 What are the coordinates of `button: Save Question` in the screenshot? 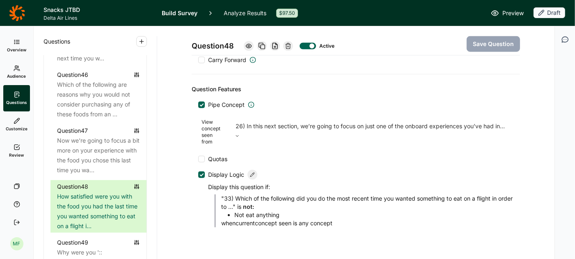 It's located at (494, 44).